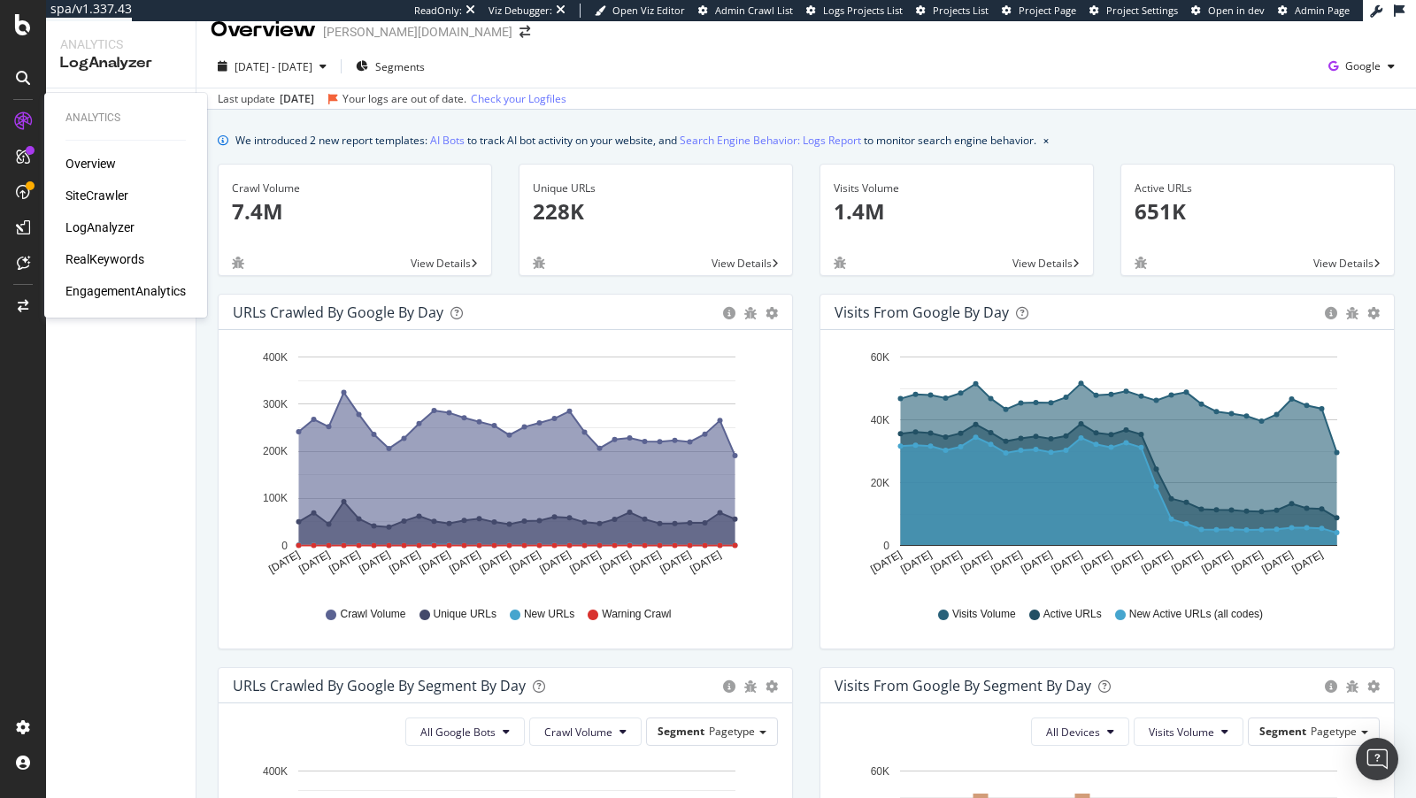 This screenshot has height=798, width=1416. What do you see at coordinates (1072, 732) in the screenshot?
I see `span: All Devices` at bounding box center [1072, 732].